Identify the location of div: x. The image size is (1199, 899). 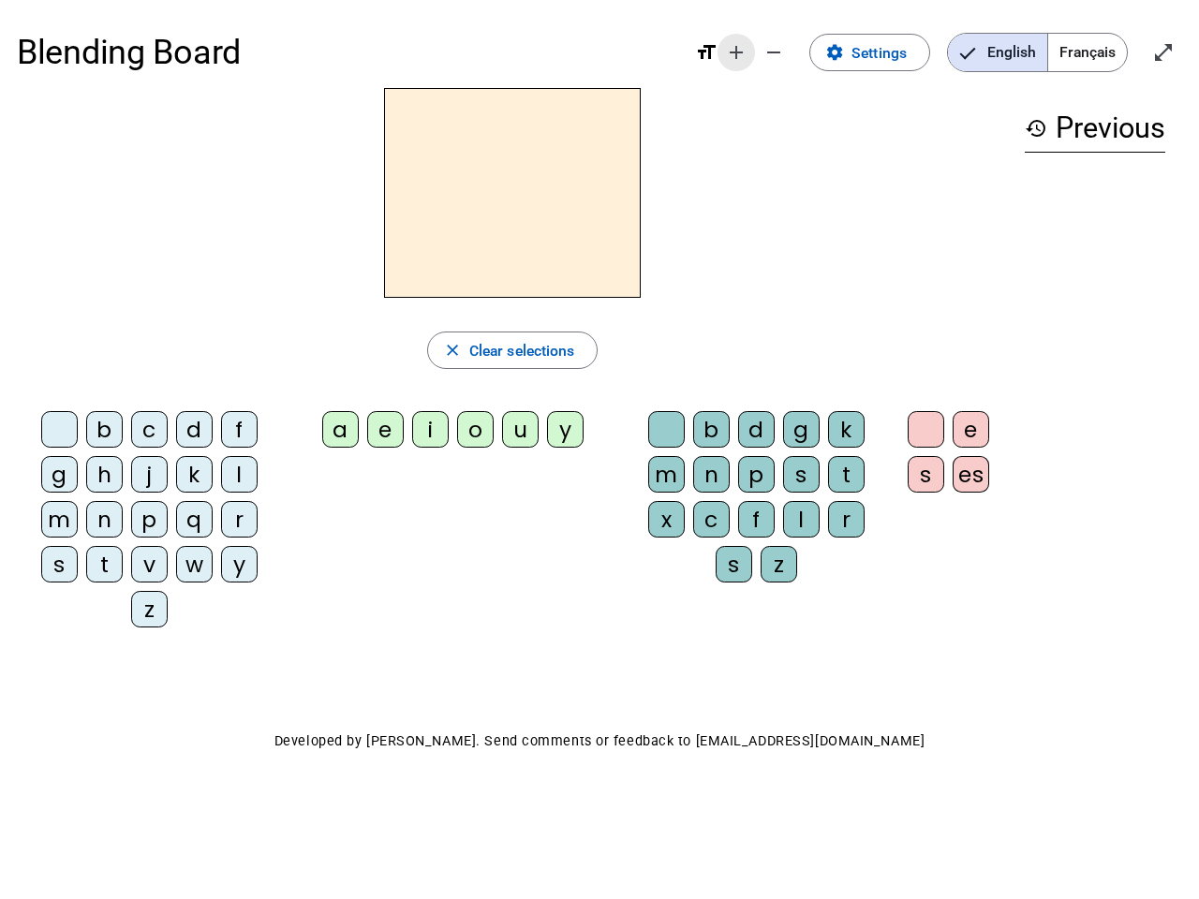
(666, 519).